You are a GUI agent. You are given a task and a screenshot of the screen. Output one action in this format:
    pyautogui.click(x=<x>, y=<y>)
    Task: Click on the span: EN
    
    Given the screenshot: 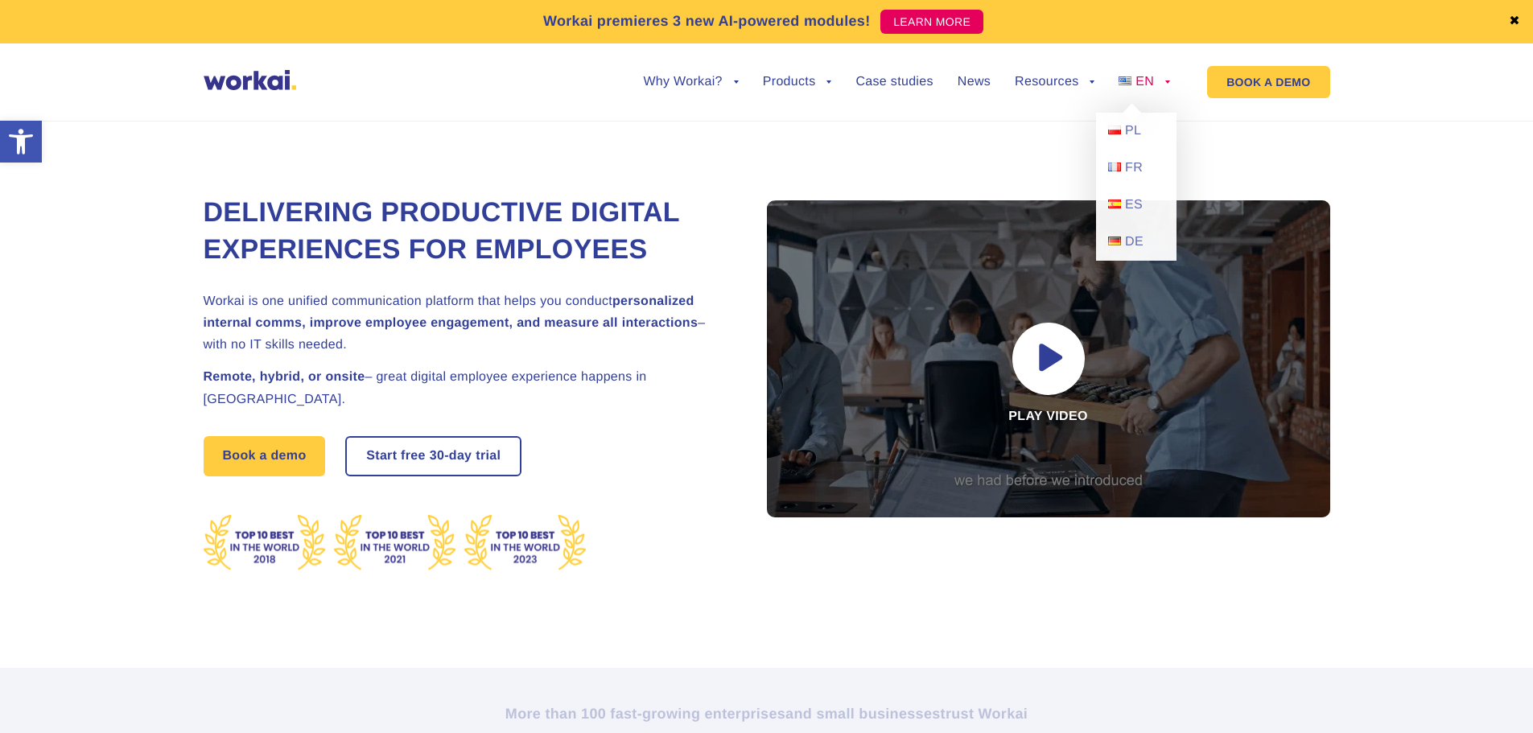 What is the action you would take?
    pyautogui.click(x=1144, y=81)
    